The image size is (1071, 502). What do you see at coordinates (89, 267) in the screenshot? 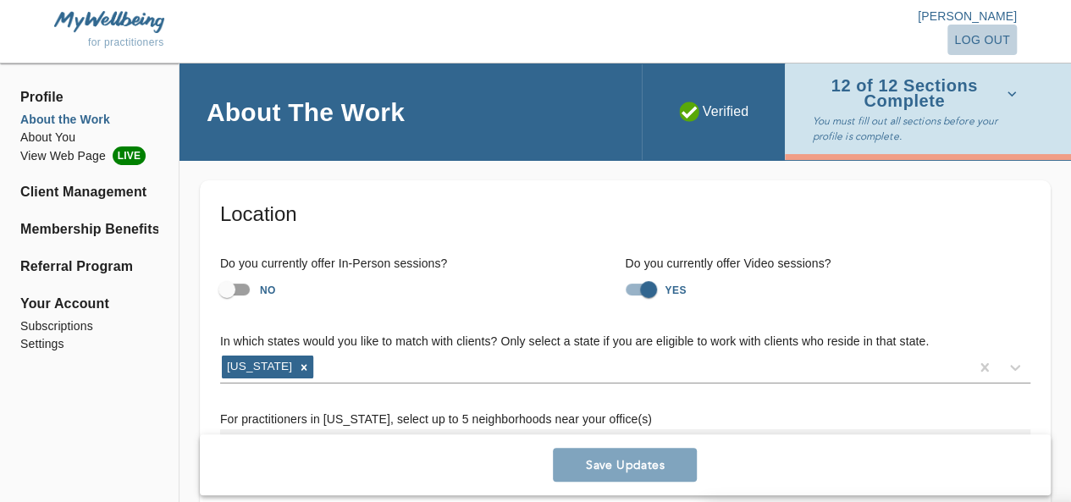
I see `a: Referral Program` at bounding box center [89, 267].